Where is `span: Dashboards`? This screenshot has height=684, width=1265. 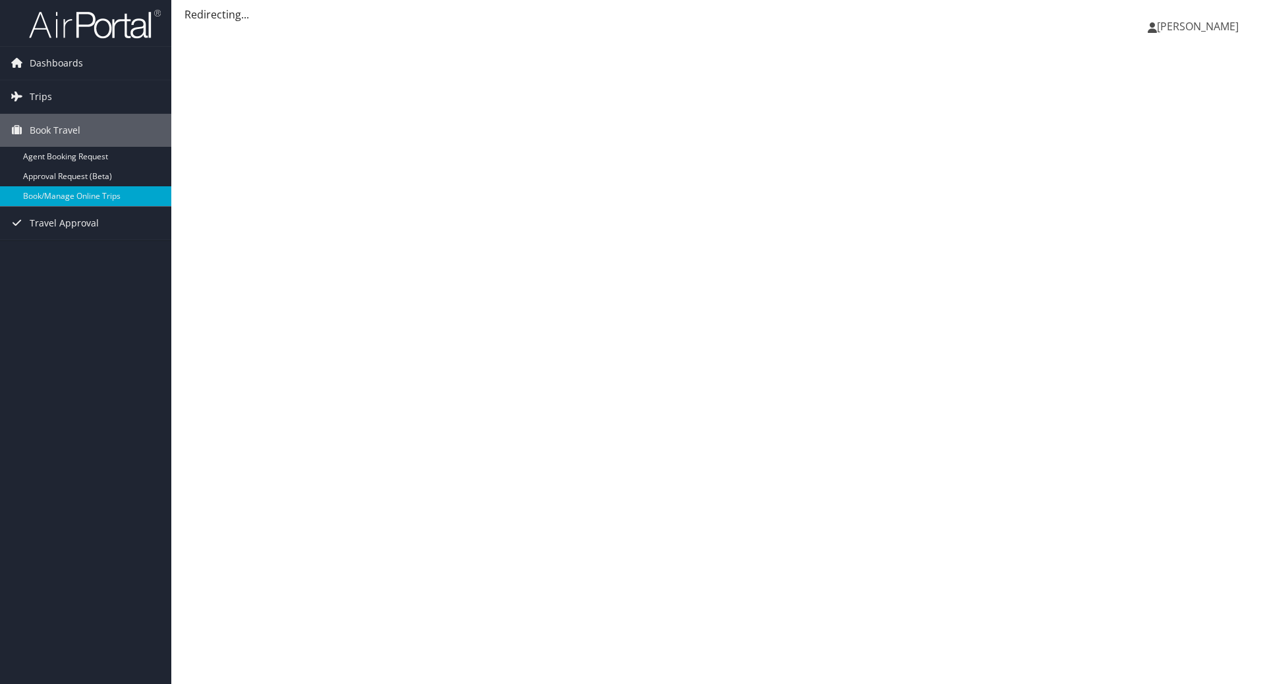
span: Dashboards is located at coordinates (56, 63).